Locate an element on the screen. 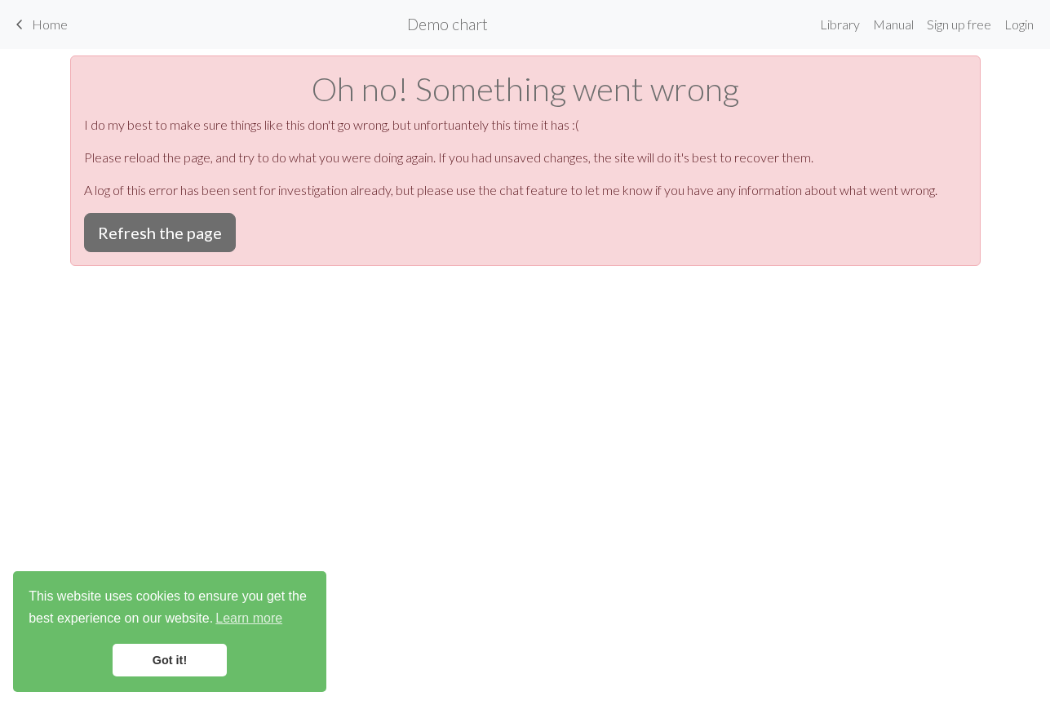 Image resolution: width=1050 pixels, height=705 pixels. div: cookieconsent is located at coordinates (170, 632).